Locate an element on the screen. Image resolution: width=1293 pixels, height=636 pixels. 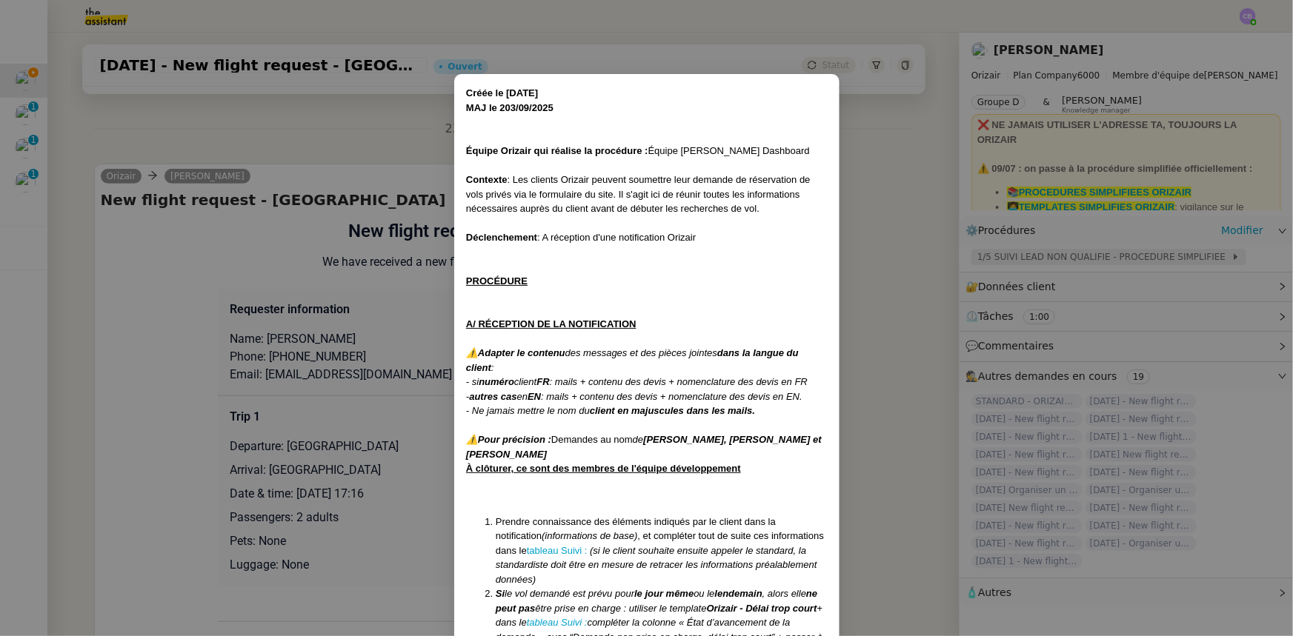
em: le vol demandé est prévu pour is located at coordinates (569, 593).